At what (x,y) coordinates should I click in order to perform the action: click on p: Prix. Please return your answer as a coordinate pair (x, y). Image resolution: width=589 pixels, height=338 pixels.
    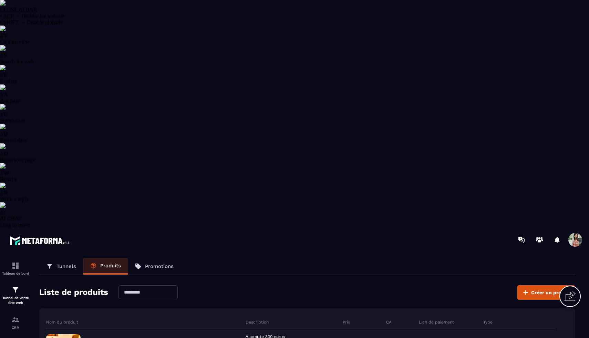
    Looking at the image, I should click on (346, 322).